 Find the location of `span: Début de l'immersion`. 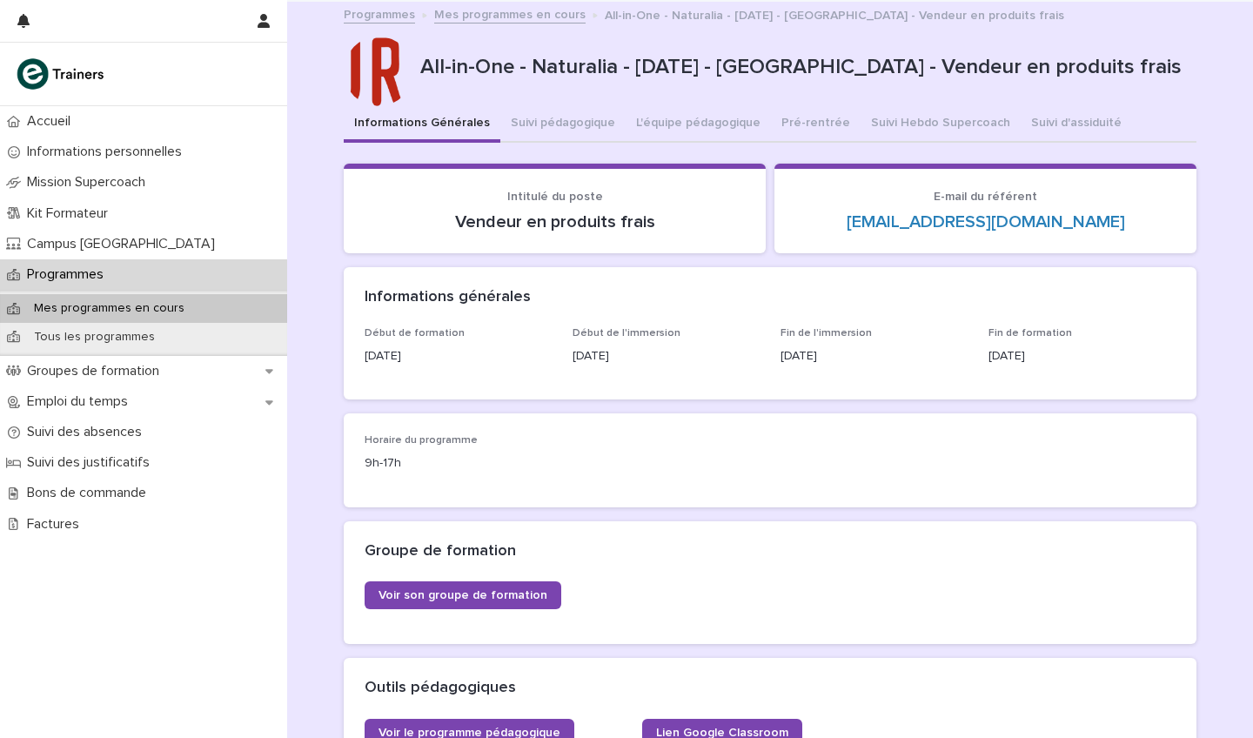

span: Début de l'immersion is located at coordinates (627, 333).